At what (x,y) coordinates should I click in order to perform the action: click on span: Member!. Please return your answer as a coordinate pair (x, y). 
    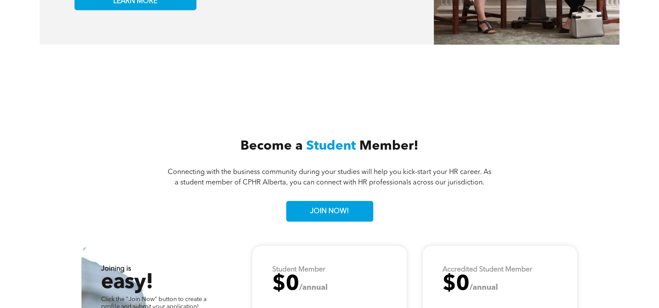
    Looking at the image, I should click on (389, 146).